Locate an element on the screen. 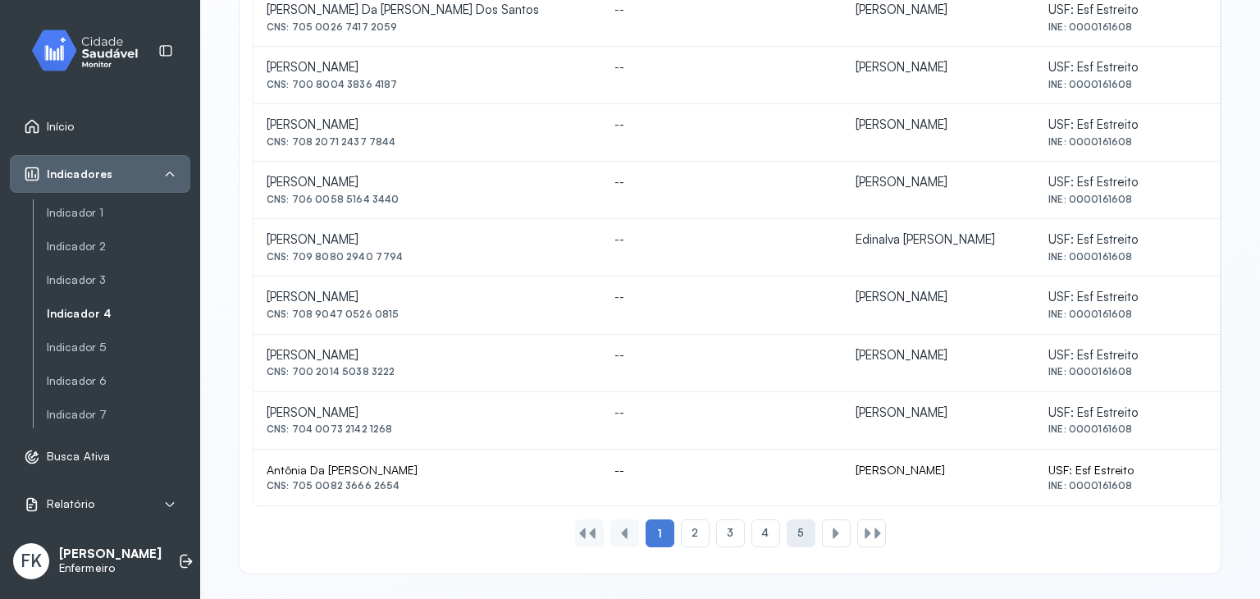 The image size is (1260, 599). span: 3 is located at coordinates (730, 532).